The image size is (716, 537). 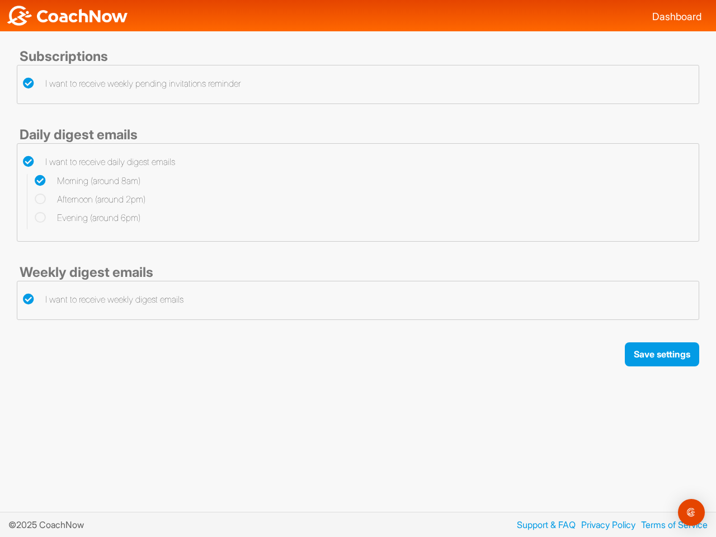 What do you see at coordinates (99, 162) in the screenshot?
I see `label: I want to receive daily digest emails` at bounding box center [99, 162].